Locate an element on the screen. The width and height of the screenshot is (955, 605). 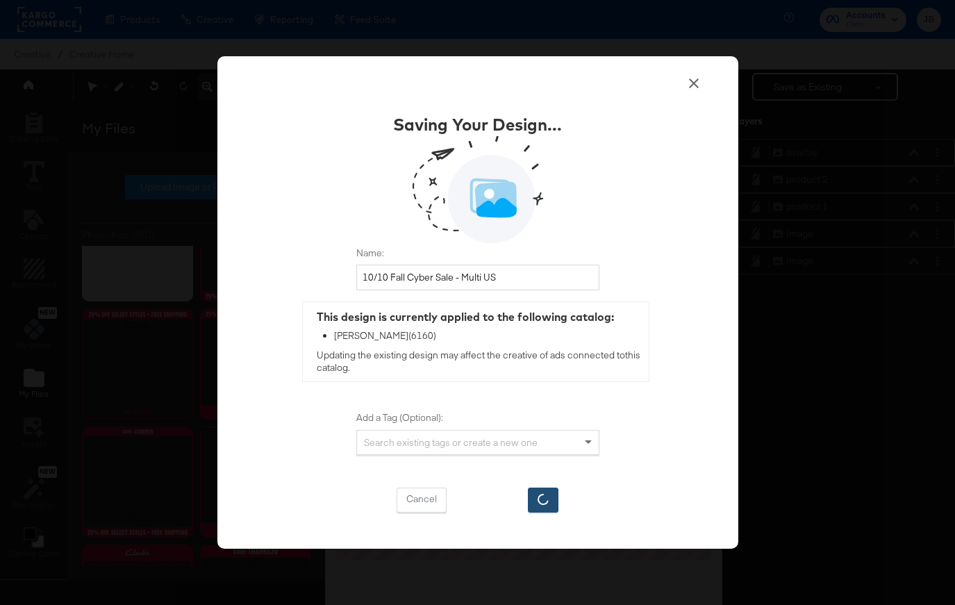
label: Name: is located at coordinates (478, 253).